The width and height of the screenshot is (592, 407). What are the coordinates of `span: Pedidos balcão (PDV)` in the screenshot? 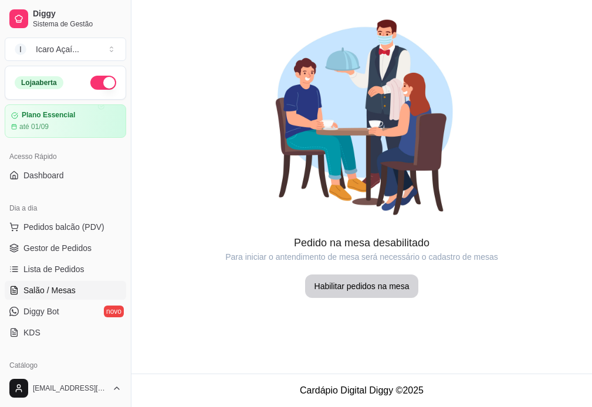 It's located at (64, 227).